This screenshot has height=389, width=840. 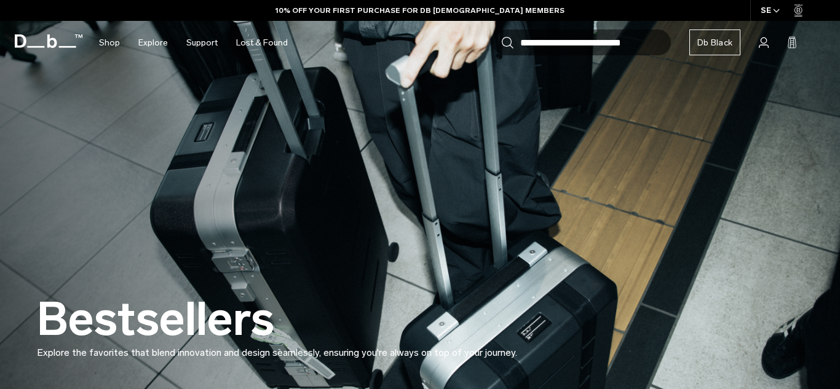 What do you see at coordinates (262, 42) in the screenshot?
I see `a: Lost & Found` at bounding box center [262, 42].